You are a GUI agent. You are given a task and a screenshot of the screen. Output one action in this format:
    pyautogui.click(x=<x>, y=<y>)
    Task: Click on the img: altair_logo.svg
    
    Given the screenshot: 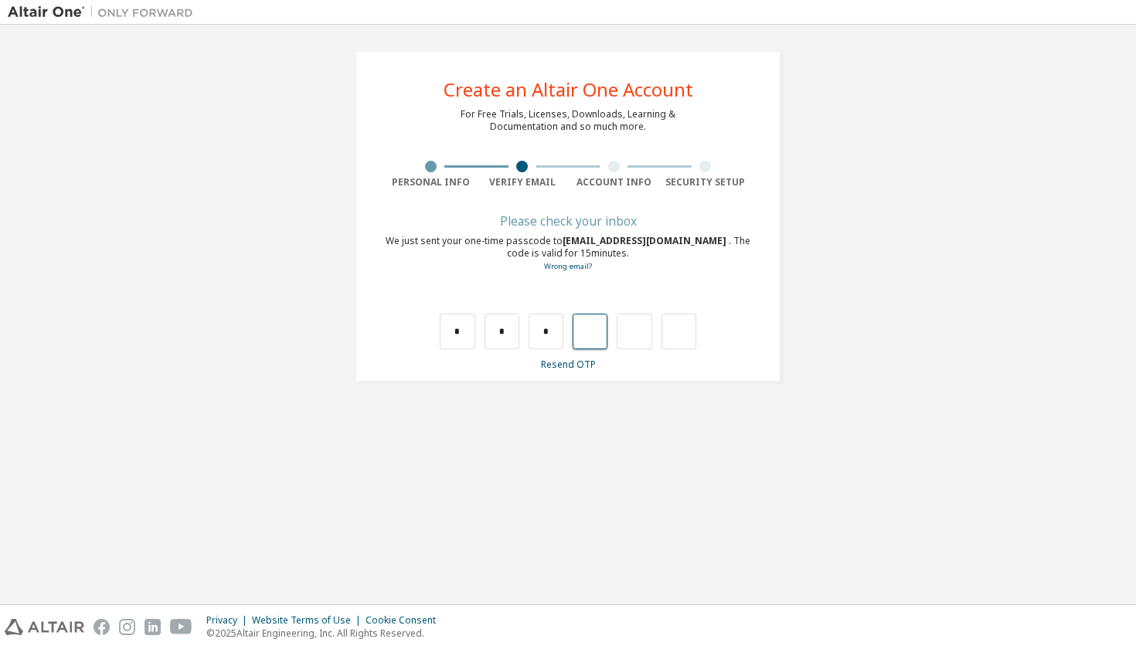 What is the action you would take?
    pyautogui.click(x=44, y=627)
    